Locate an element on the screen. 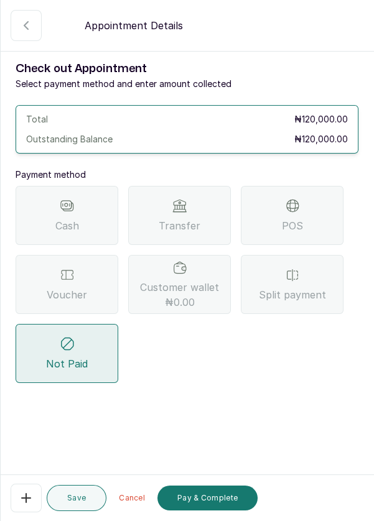 The width and height of the screenshot is (374, 521). p: Total is located at coordinates (37, 119).